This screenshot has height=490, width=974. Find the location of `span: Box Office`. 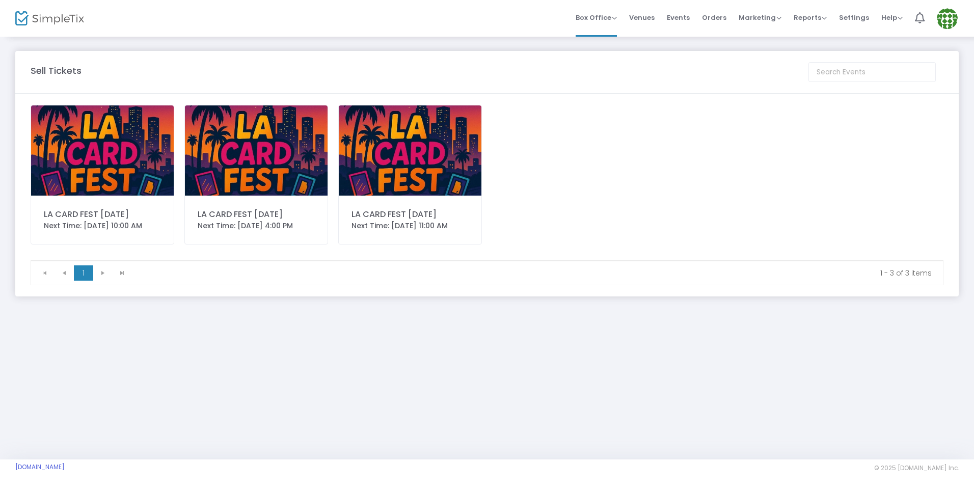

span: Box Office is located at coordinates (596, 17).